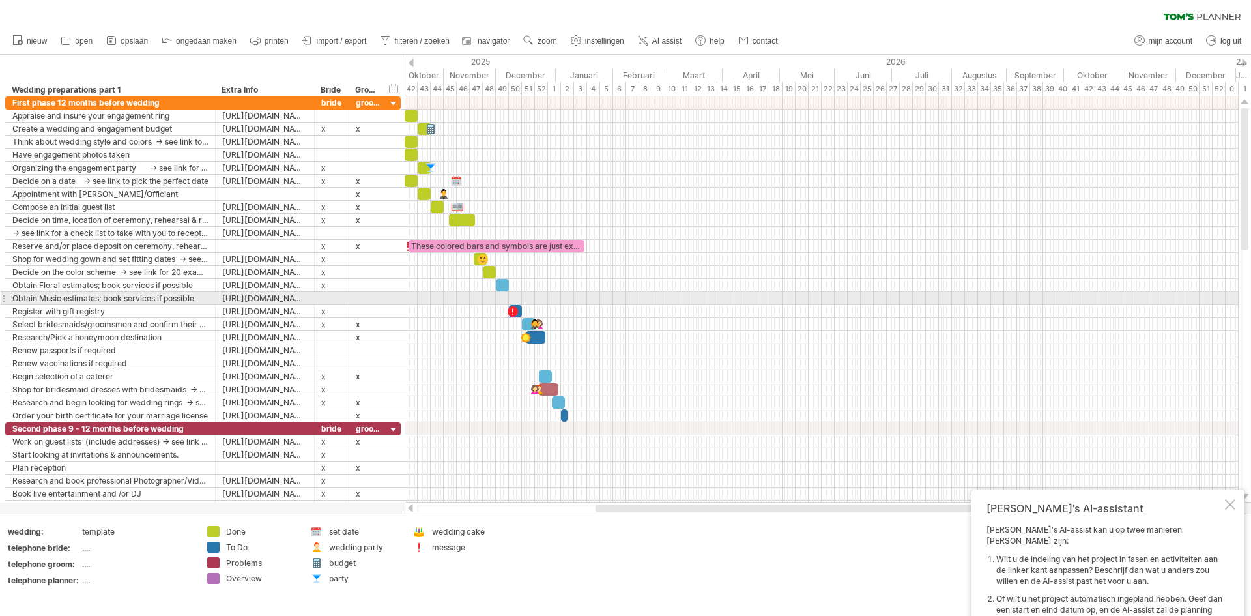  I want to click on div: 29, so click(919, 89).